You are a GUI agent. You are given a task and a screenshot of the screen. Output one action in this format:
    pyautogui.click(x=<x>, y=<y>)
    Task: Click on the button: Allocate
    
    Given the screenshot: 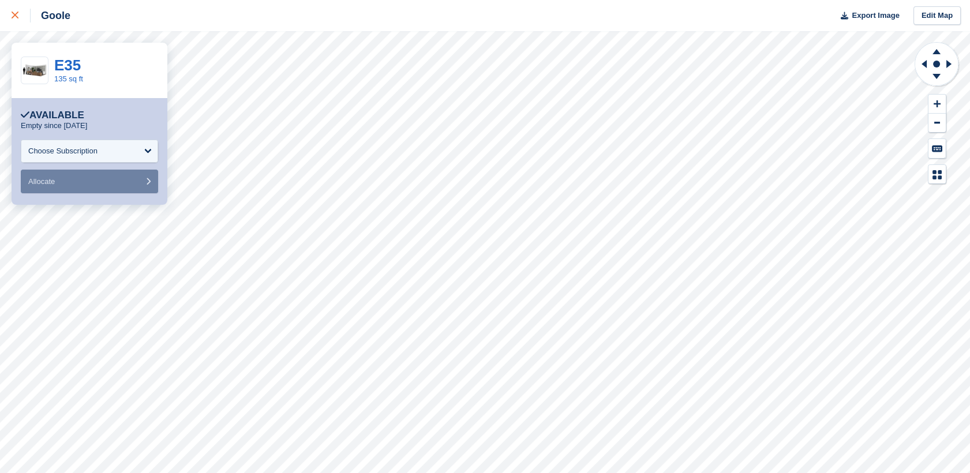 What is the action you would take?
    pyautogui.click(x=89, y=181)
    